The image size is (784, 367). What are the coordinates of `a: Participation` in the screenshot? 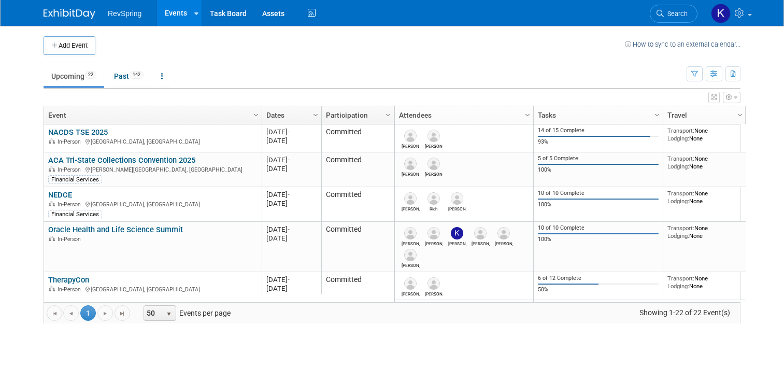 It's located at (357, 115).